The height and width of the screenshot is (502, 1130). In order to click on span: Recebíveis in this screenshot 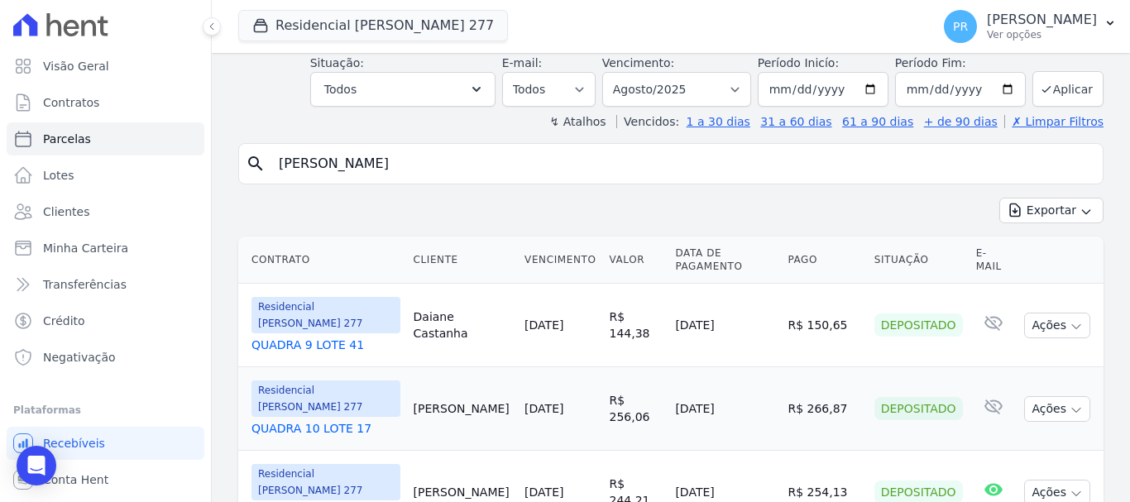, I will do `click(74, 443)`.